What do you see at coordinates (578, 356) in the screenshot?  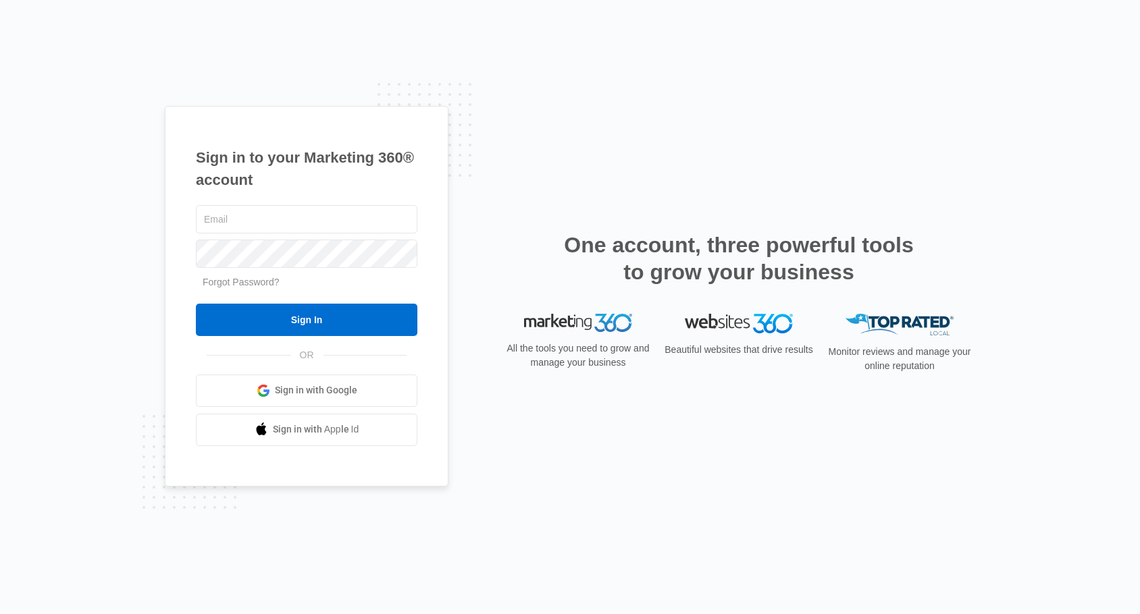 I see `p: All the tools you need to grow and manage your business` at bounding box center [578, 356].